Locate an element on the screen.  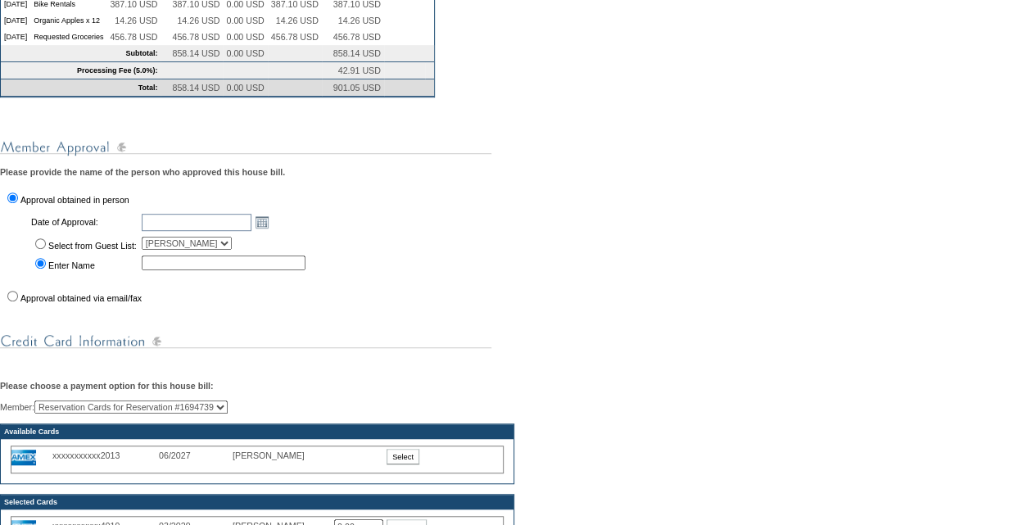
td: Processing Fee (5.0%): is located at coordinates (80, 70).